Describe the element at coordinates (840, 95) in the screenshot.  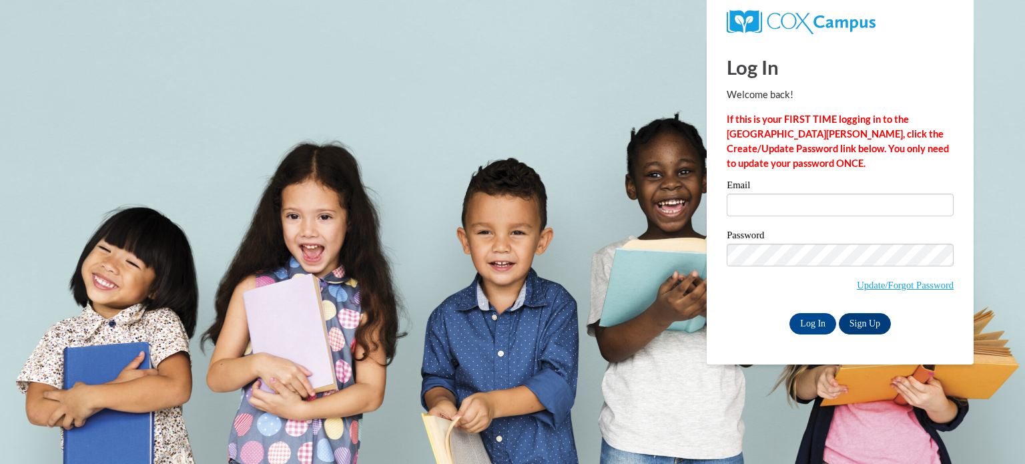
I see `p: Welcome back!` at that location.